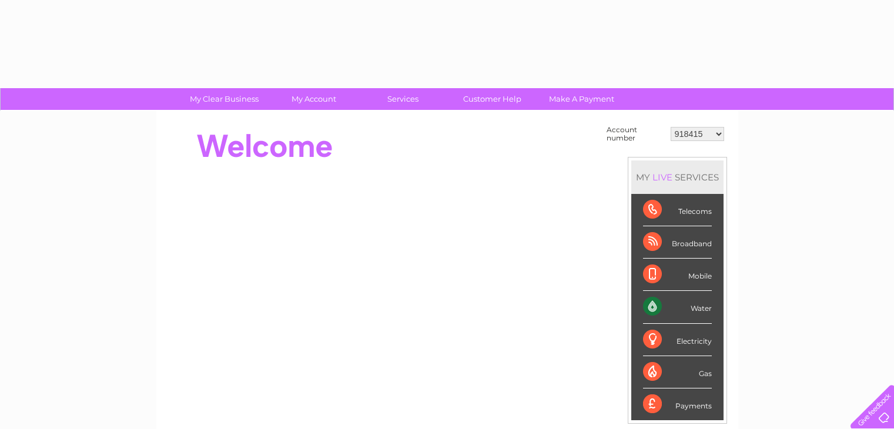 The height and width of the screenshot is (429, 894). Describe the element at coordinates (581, 99) in the screenshot. I see `a: Make A Payment` at that location.